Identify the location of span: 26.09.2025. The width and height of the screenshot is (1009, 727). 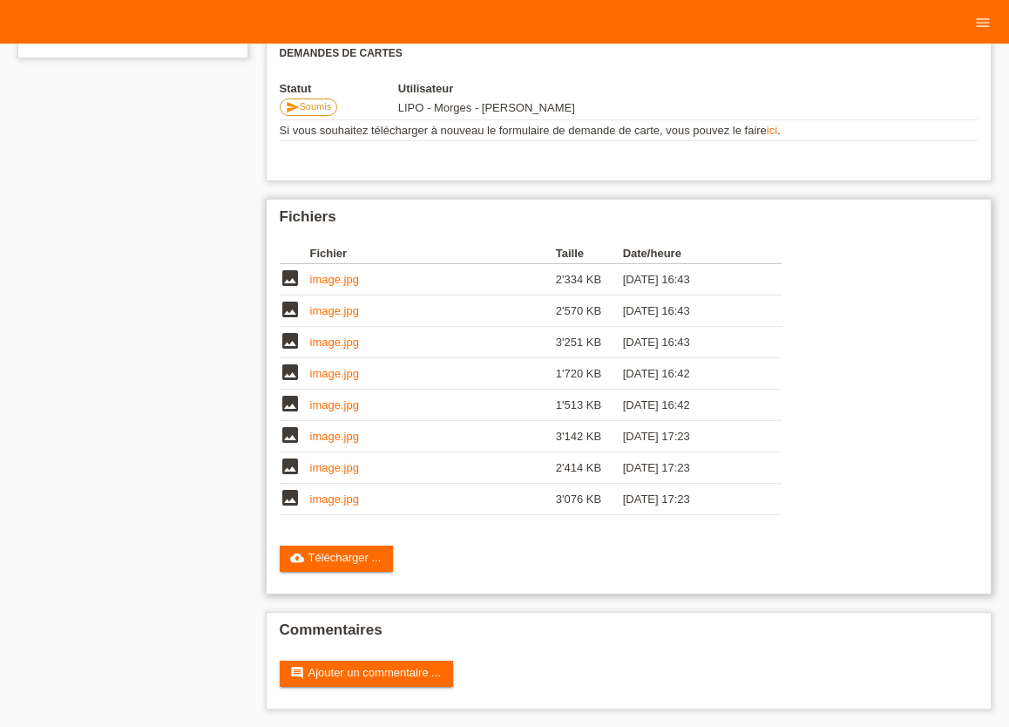
(486, 107).